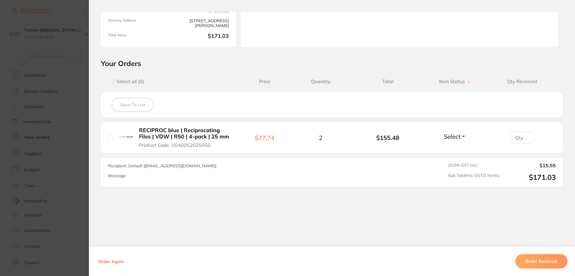 The image size is (575, 276). I want to click on span: Price, so click(265, 81).